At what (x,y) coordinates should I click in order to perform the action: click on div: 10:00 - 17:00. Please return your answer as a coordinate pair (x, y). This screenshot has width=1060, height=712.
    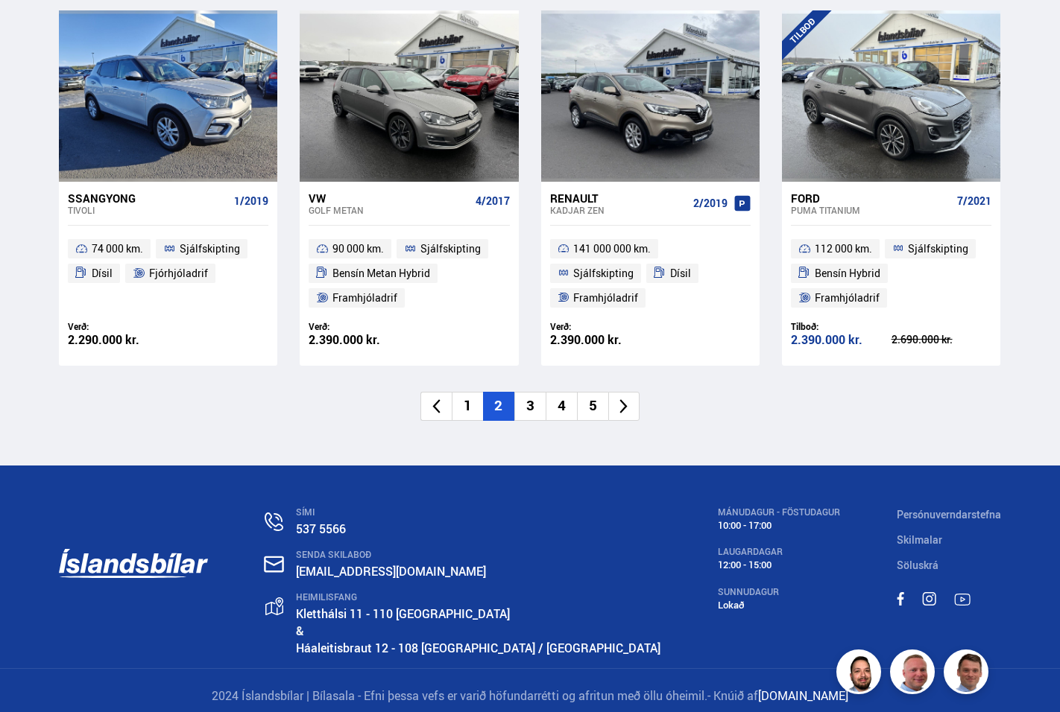
    Looking at the image, I should click on (779, 525).